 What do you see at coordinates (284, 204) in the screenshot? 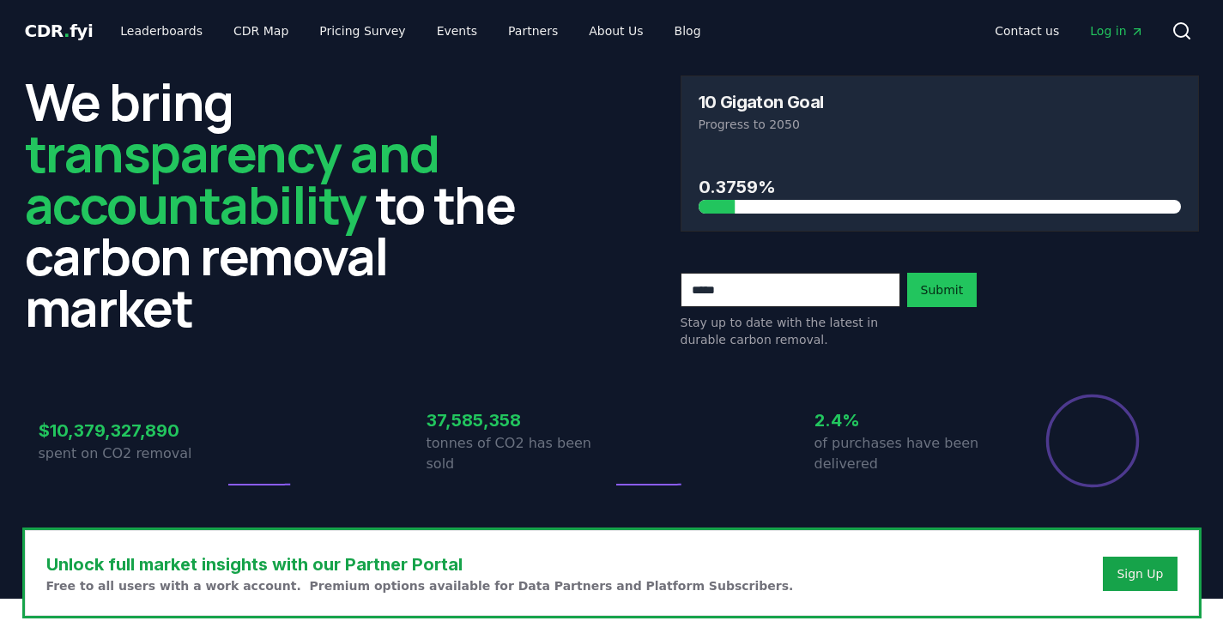
I see `h2: We bring to the carbon removal market` at bounding box center [284, 204].